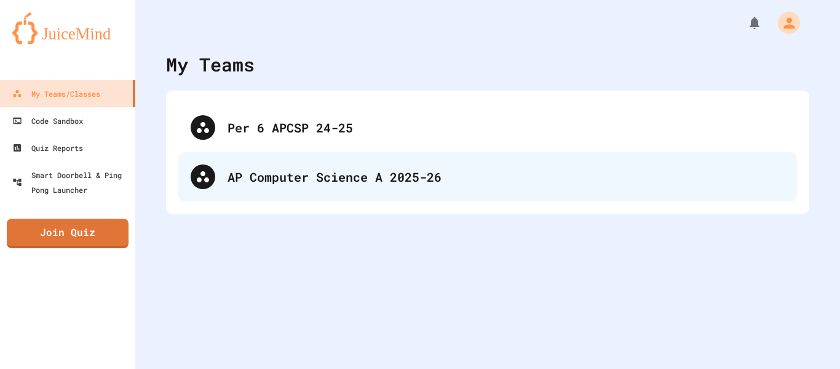 This screenshot has height=369, width=840. I want to click on div: My Account, so click(784, 23).